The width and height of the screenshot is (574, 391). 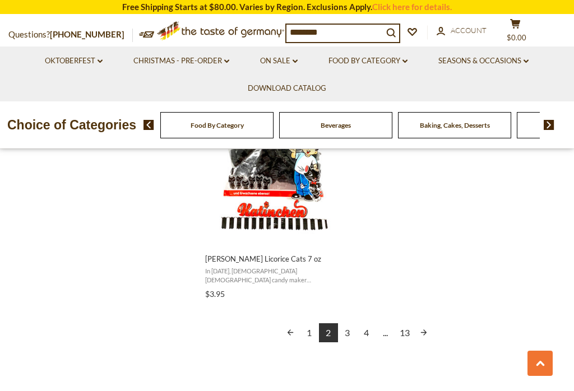 What do you see at coordinates (217, 125) in the screenshot?
I see `span: Food By Category` at bounding box center [217, 125].